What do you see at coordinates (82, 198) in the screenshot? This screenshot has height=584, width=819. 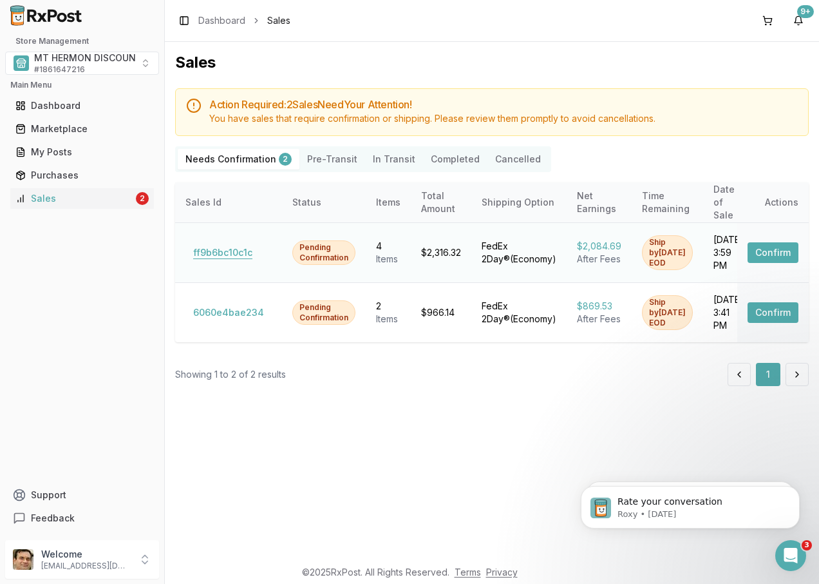 I see `button: Sales2` at bounding box center [82, 198].